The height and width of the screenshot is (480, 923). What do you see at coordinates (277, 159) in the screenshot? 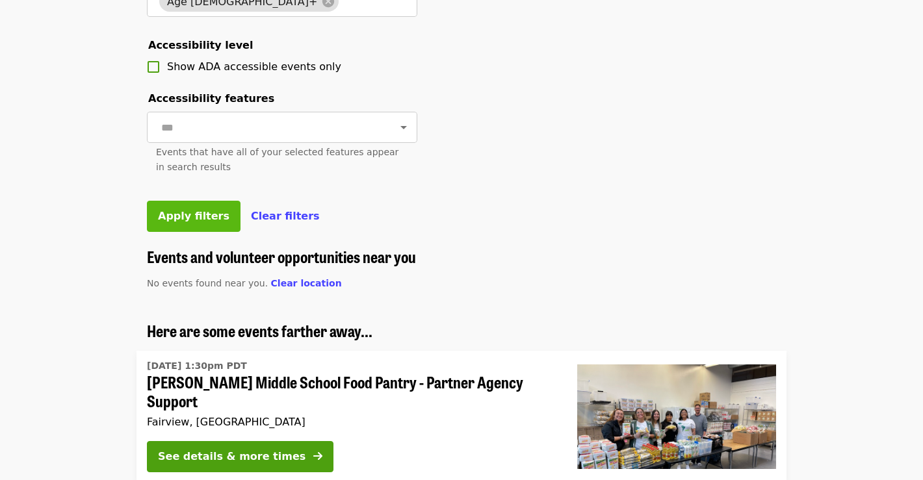
I see `span: Events that have all of your selected features appear in search results` at bounding box center [277, 159].